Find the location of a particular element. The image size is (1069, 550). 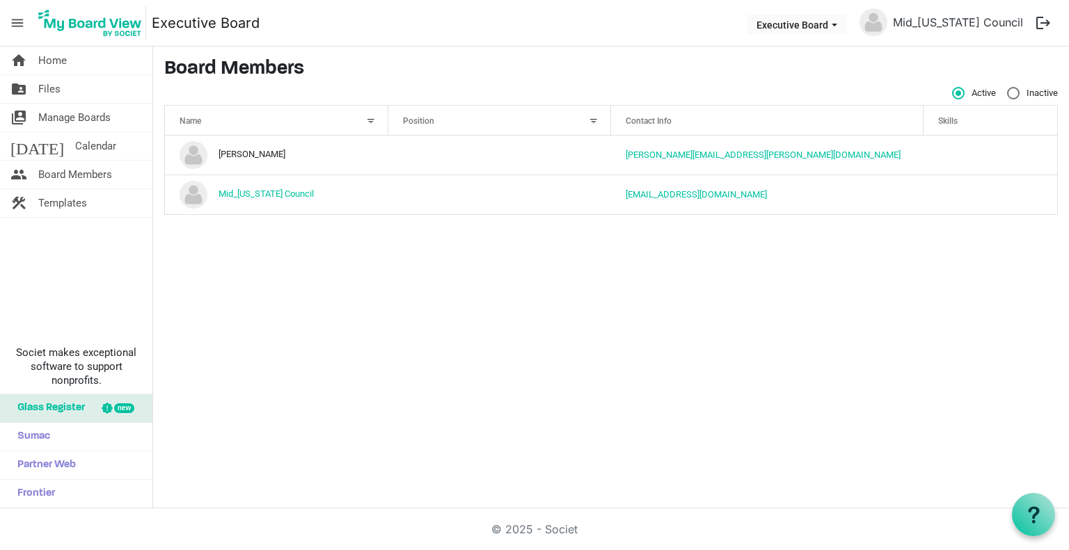

button: Executive Board dropdownbutton is located at coordinates (797, 24).